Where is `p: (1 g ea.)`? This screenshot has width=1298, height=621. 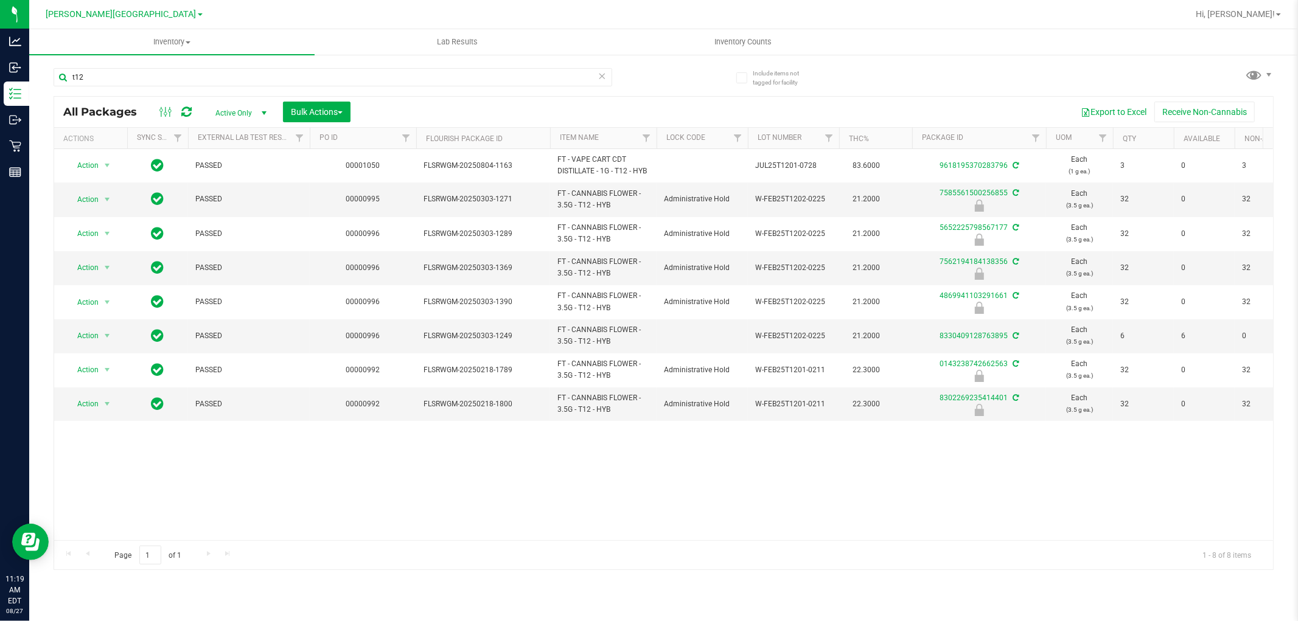
p: (1 g ea.) is located at coordinates (1080, 171).